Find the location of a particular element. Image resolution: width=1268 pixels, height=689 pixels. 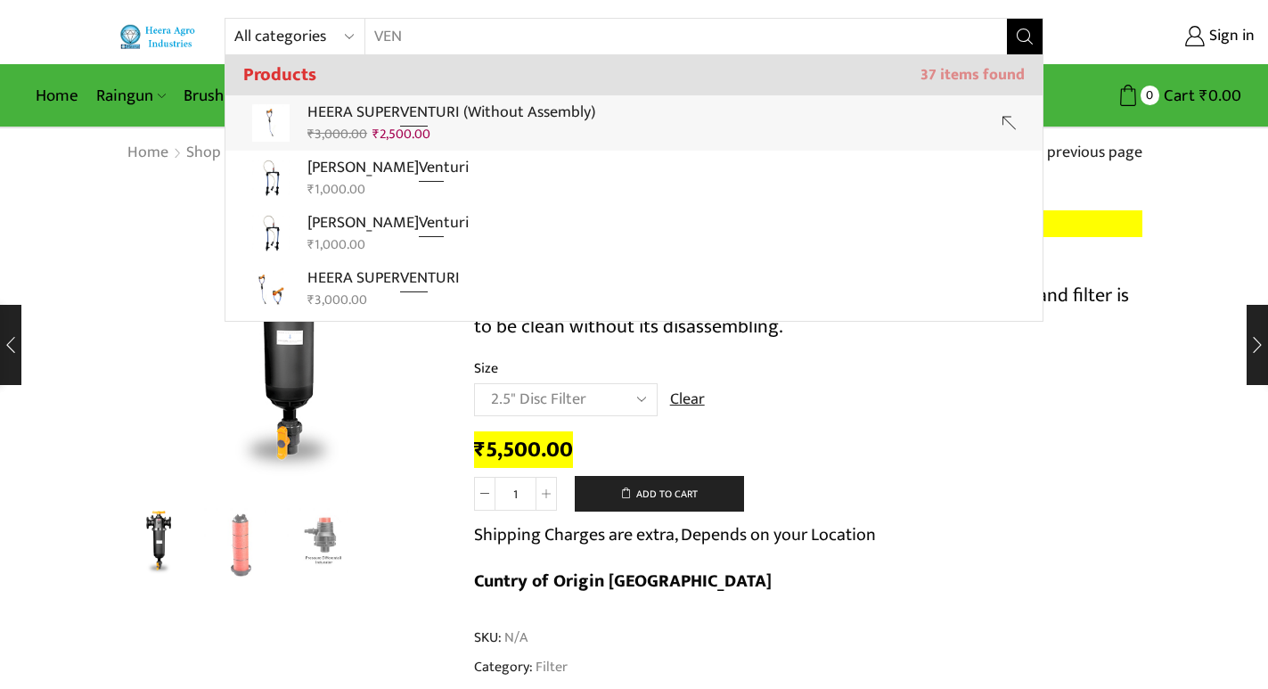

span: 37 items found is located at coordinates (972, 75).